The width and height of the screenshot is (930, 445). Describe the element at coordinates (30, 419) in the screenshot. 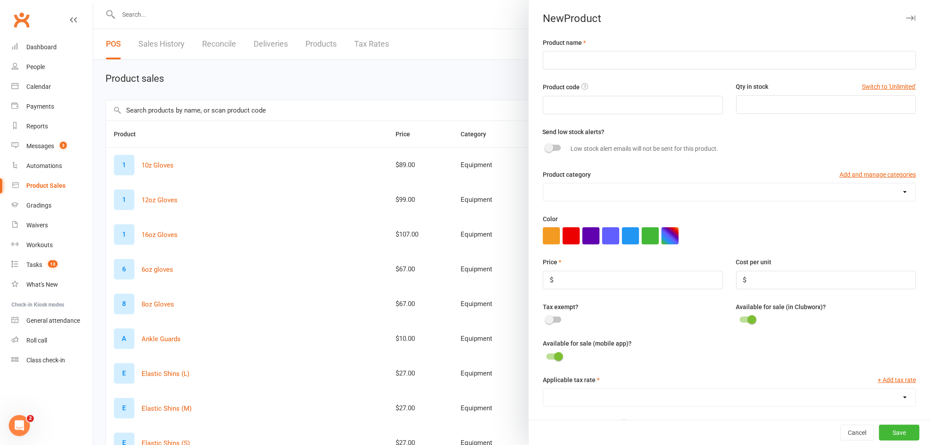

I see `span: 2` at that location.